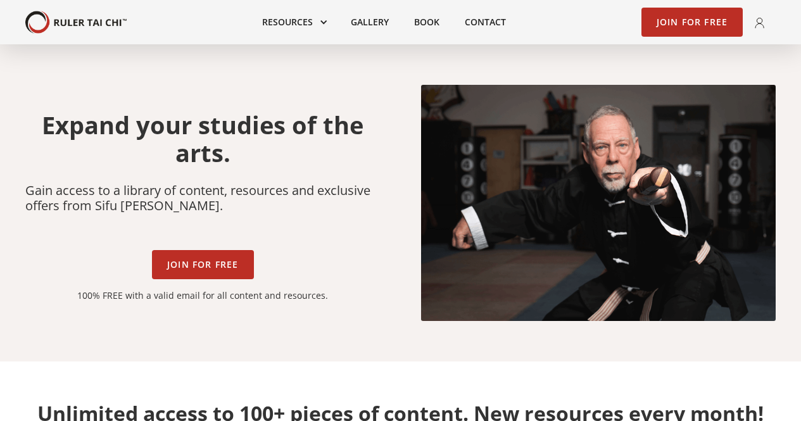 The height and width of the screenshot is (421, 801). What do you see at coordinates (485, 22) in the screenshot?
I see `a: Contact` at bounding box center [485, 22].